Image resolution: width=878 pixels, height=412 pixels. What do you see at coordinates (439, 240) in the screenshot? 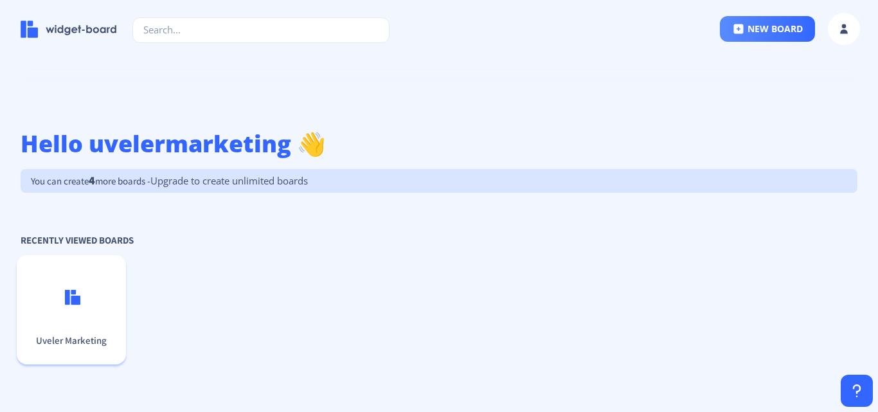
I see `p: Recently Viewed Boards` at bounding box center [439, 240].